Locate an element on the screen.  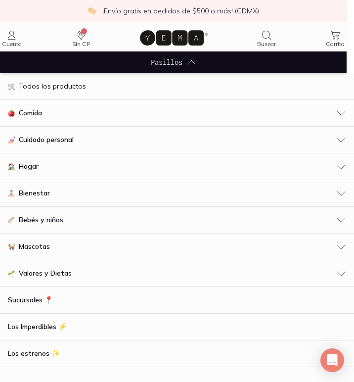
span: Buscar is located at coordinates (267, 44).